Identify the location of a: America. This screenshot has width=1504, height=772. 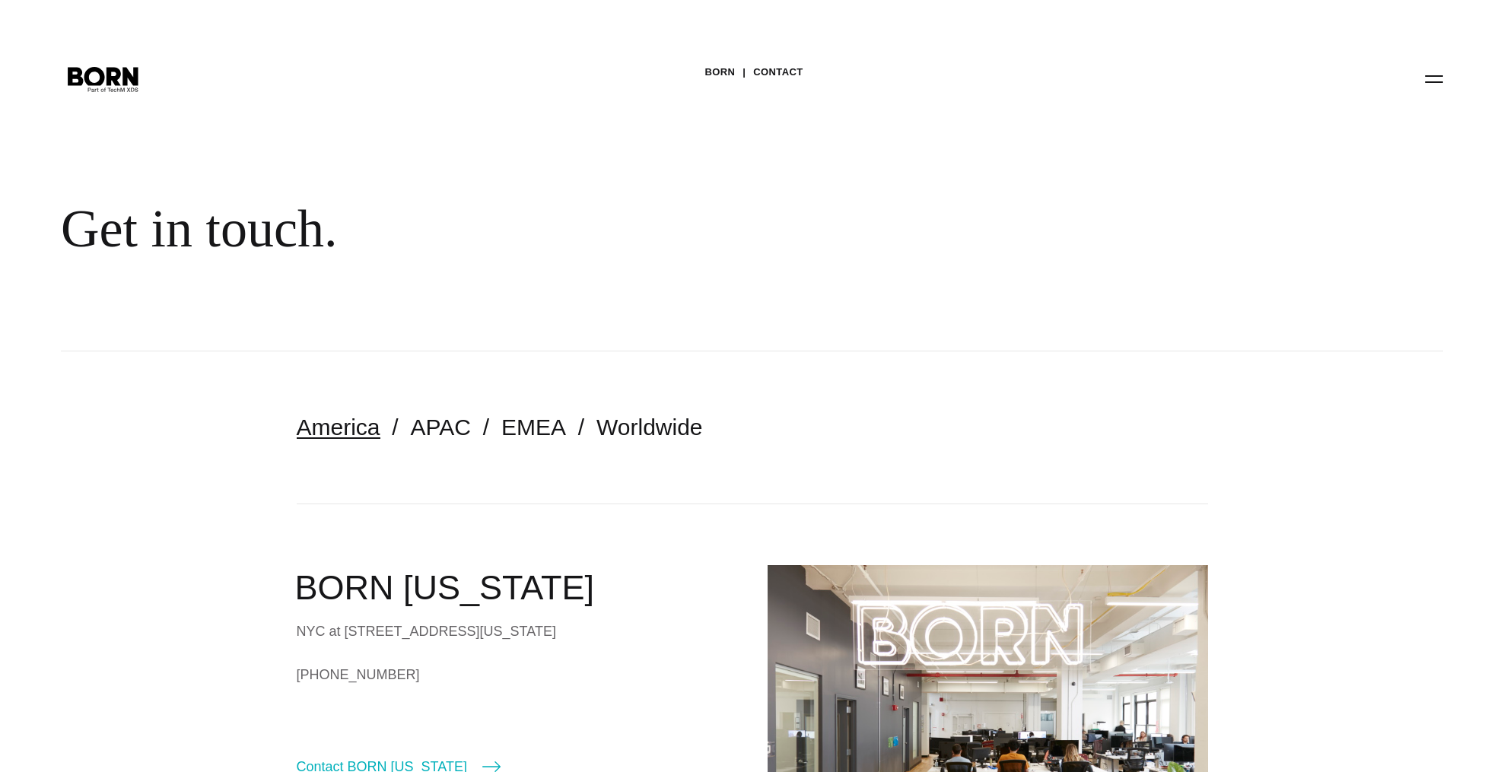
(338, 427).